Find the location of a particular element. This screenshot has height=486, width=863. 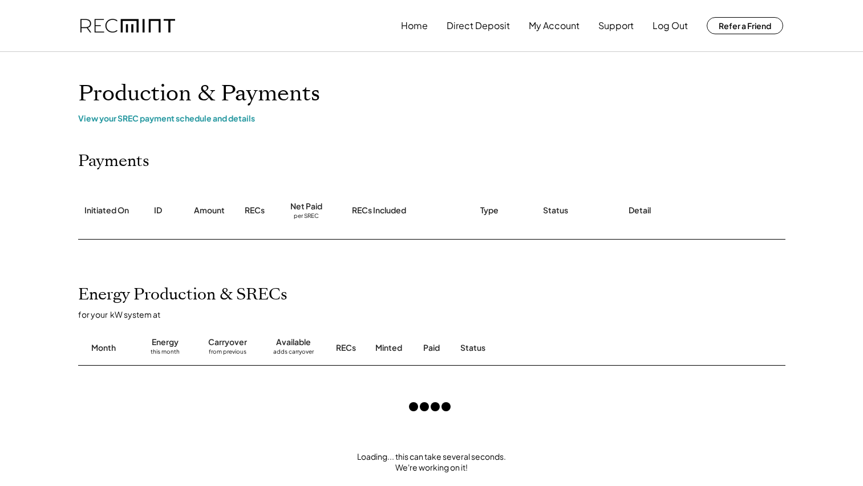

div: RECs Included is located at coordinates (379, 210).